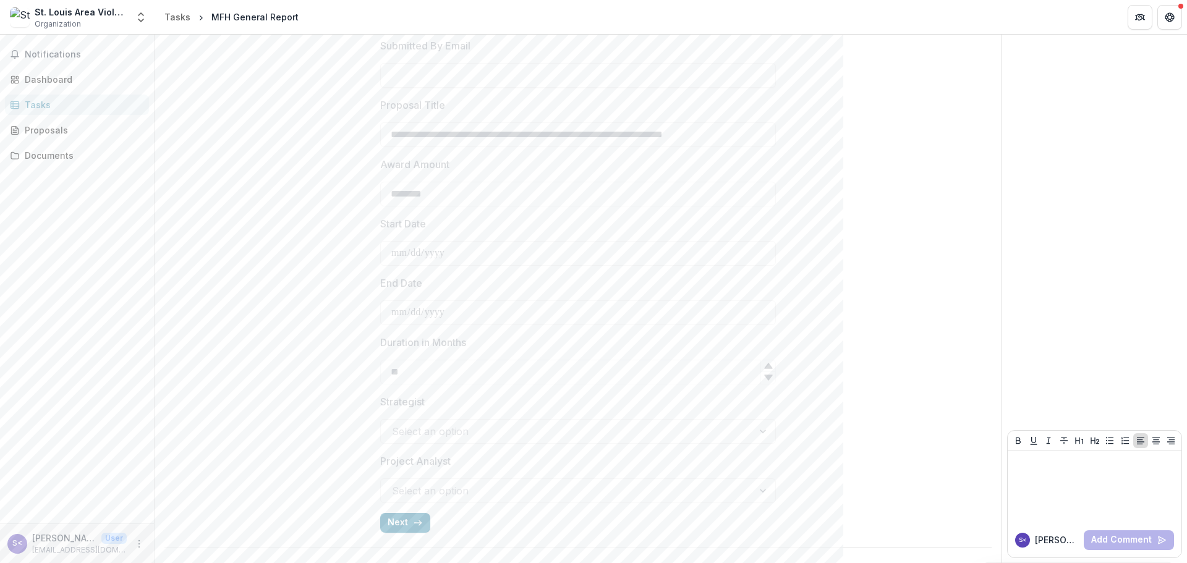 The image size is (1187, 563). I want to click on button: Align Right, so click(1171, 441).